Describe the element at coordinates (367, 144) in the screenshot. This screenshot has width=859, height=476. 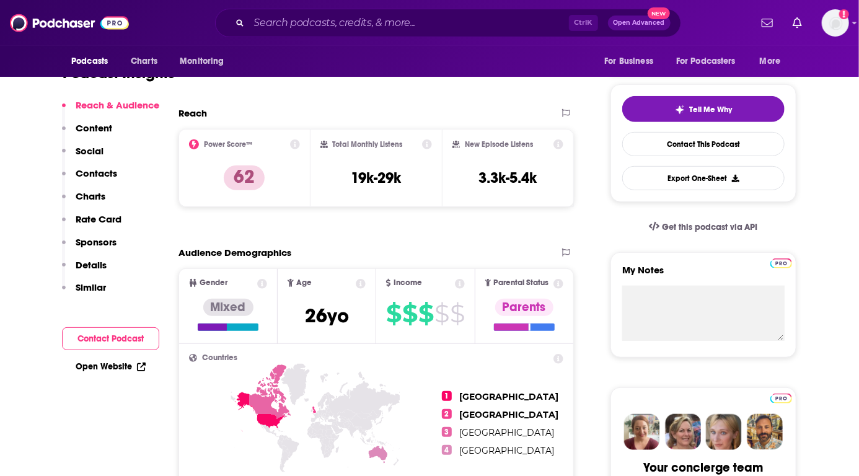
I see `h2: Total Monthly Listens` at that location.